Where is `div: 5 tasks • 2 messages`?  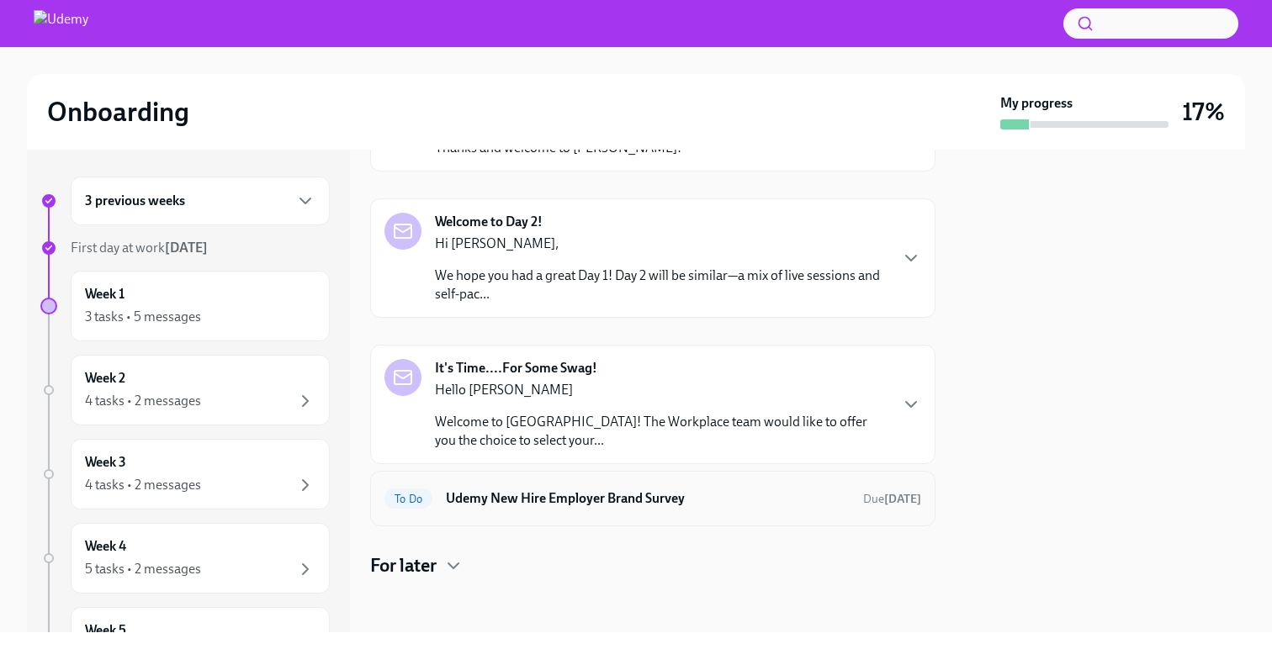 div: 5 tasks • 2 messages is located at coordinates (143, 570).